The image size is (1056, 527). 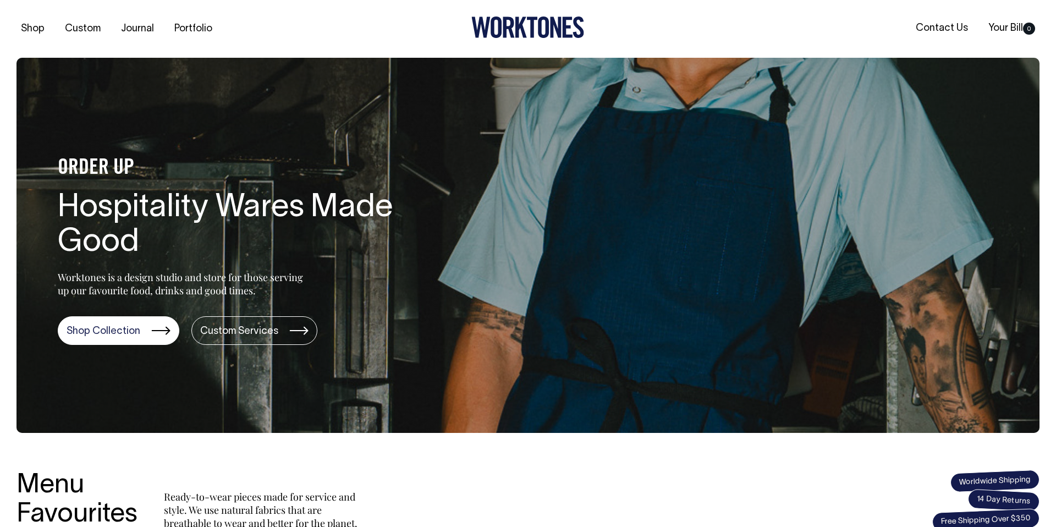 What do you see at coordinates (32, 29) in the screenshot?
I see `a: Shop` at bounding box center [32, 29].